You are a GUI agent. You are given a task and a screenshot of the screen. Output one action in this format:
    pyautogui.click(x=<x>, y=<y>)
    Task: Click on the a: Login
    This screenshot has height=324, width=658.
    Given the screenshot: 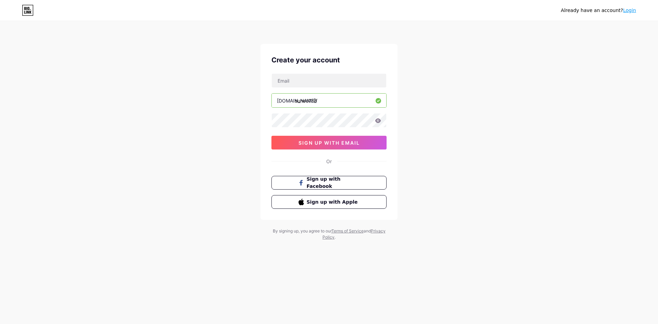 What is the action you would take?
    pyautogui.click(x=630, y=10)
    